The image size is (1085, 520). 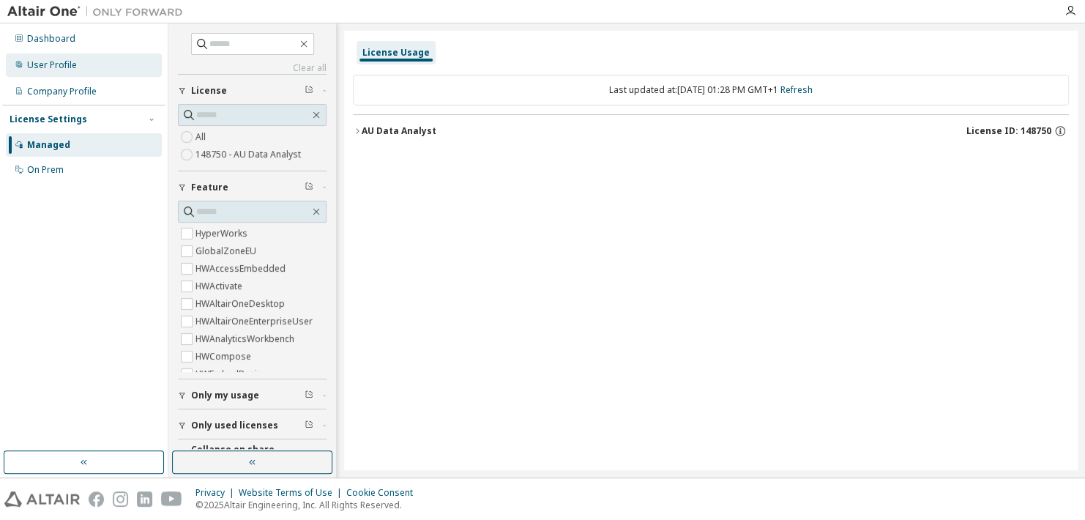 What do you see at coordinates (45, 170) in the screenshot?
I see `div: On Prem` at bounding box center [45, 170].